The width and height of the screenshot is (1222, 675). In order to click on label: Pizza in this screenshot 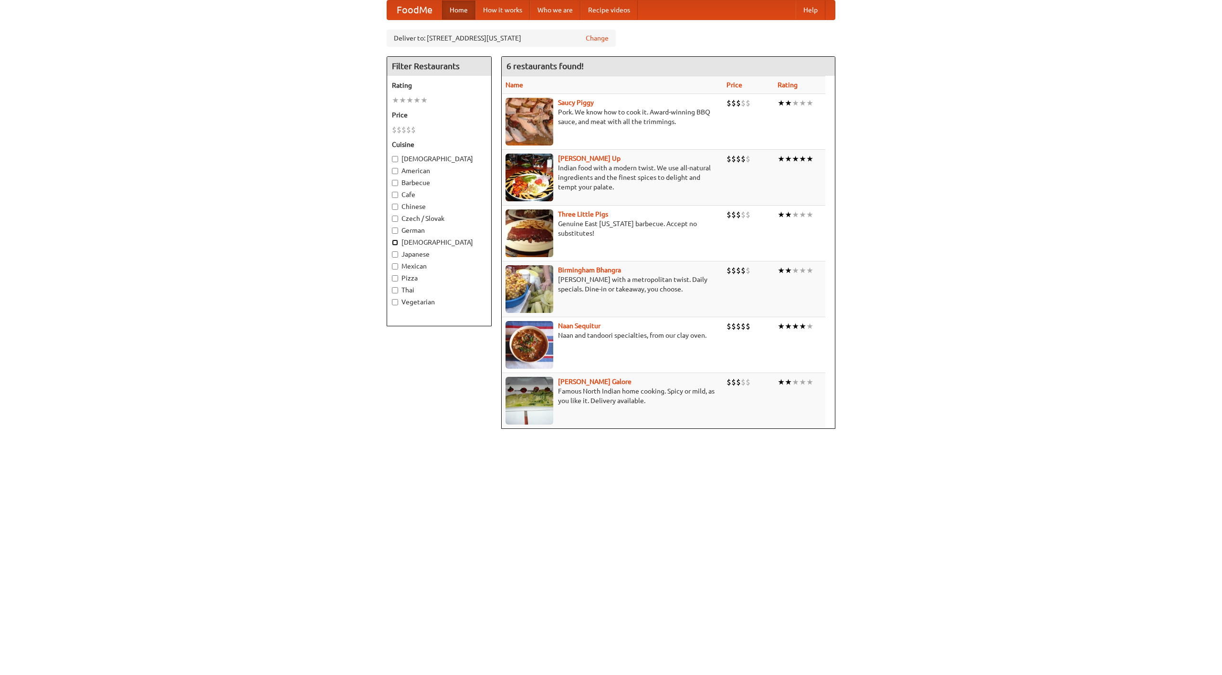, I will do `click(439, 278)`.